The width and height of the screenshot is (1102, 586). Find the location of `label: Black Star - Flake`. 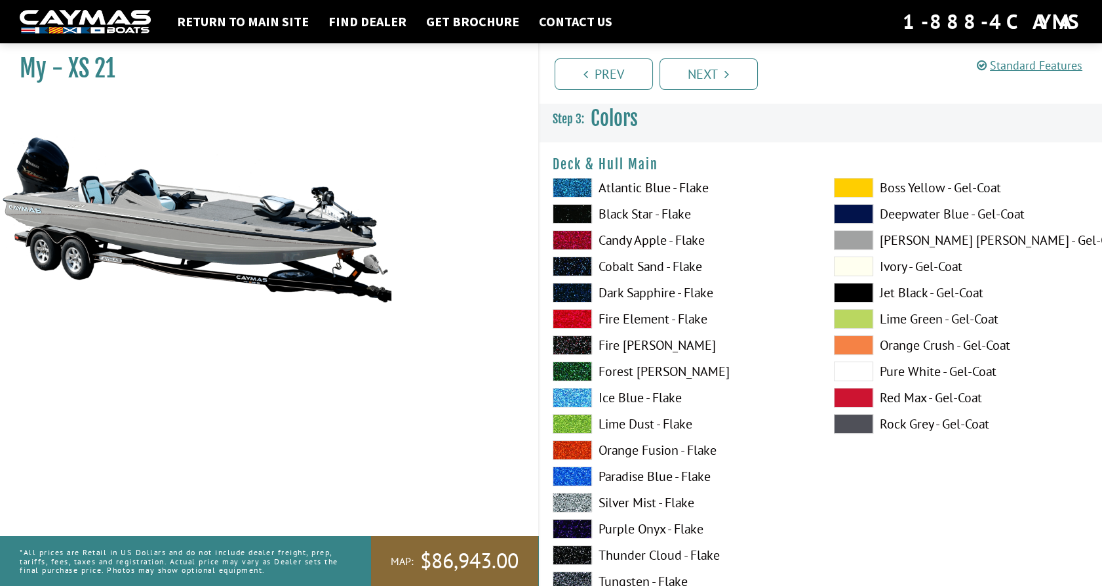

label: Black Star - Flake is located at coordinates (680, 214).